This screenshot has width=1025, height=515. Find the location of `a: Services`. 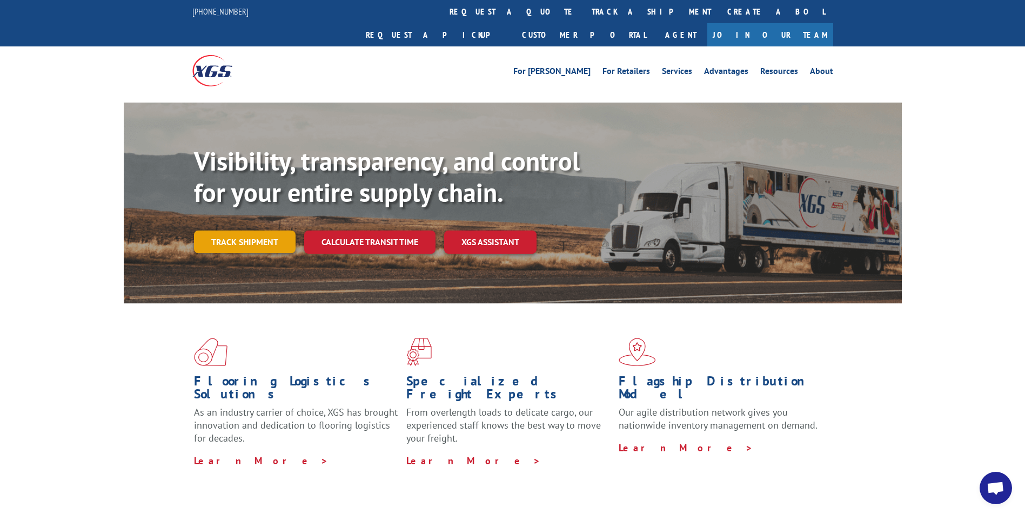

a: Services is located at coordinates (677, 73).